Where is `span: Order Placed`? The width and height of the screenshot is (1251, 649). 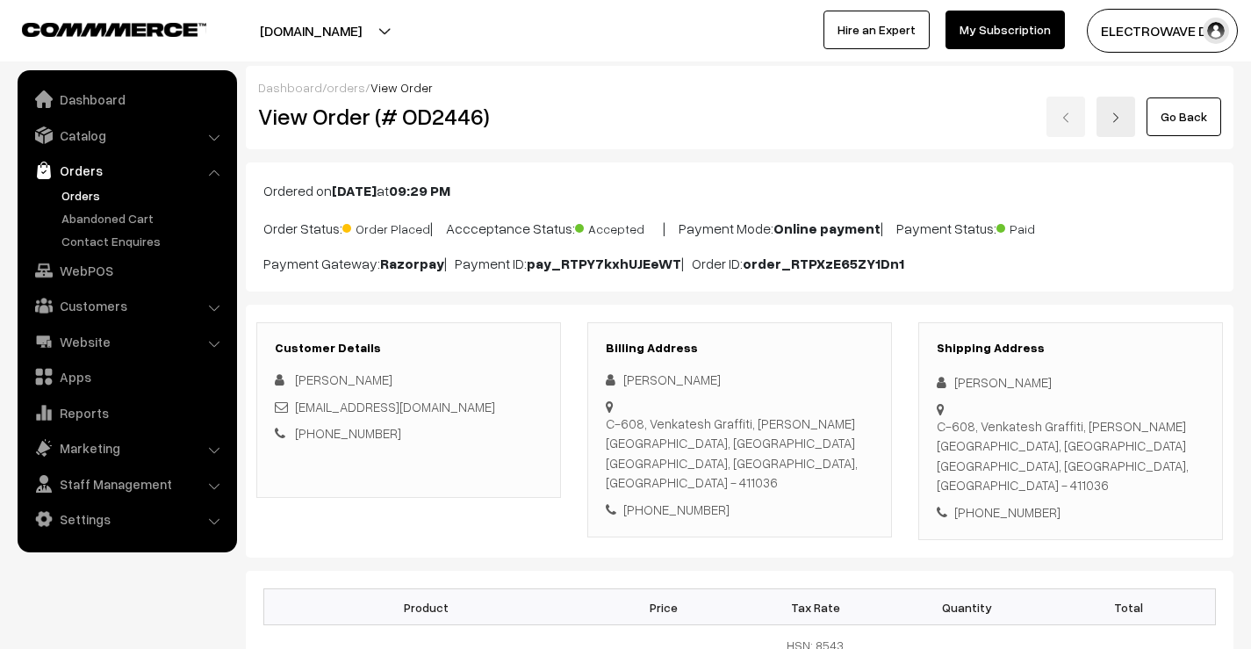 span: Order Placed is located at coordinates (386, 227).